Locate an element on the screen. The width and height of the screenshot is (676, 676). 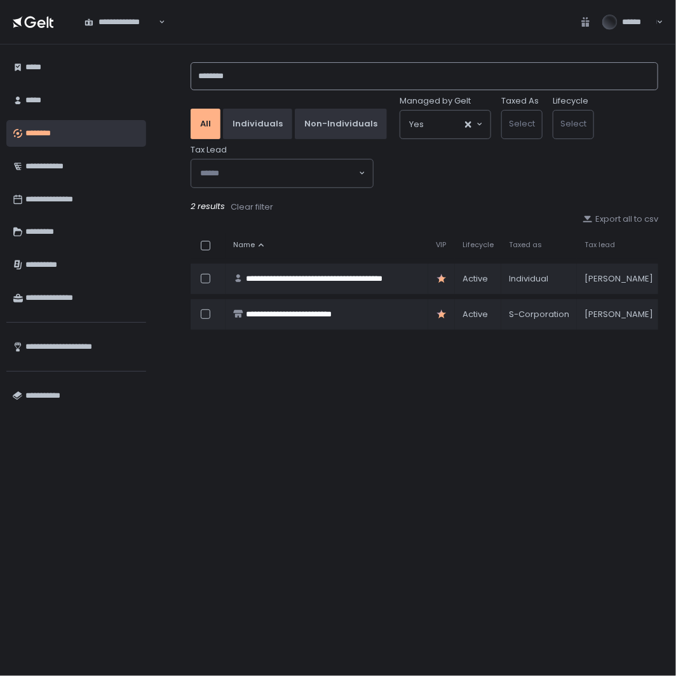
button: Individuals is located at coordinates (257, 124).